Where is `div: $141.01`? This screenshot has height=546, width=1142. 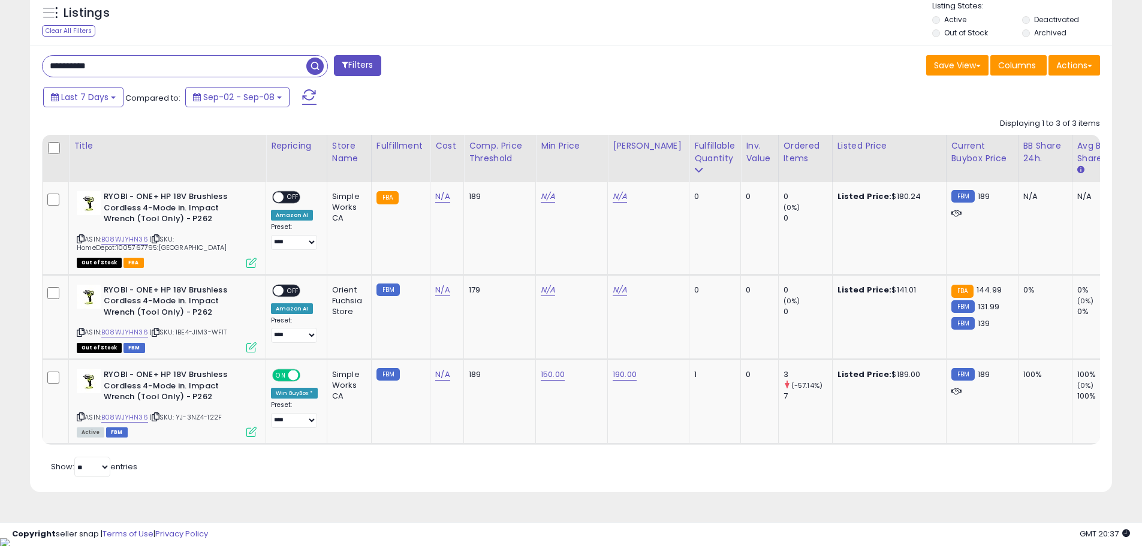
div: $141.01 is located at coordinates (887, 290).